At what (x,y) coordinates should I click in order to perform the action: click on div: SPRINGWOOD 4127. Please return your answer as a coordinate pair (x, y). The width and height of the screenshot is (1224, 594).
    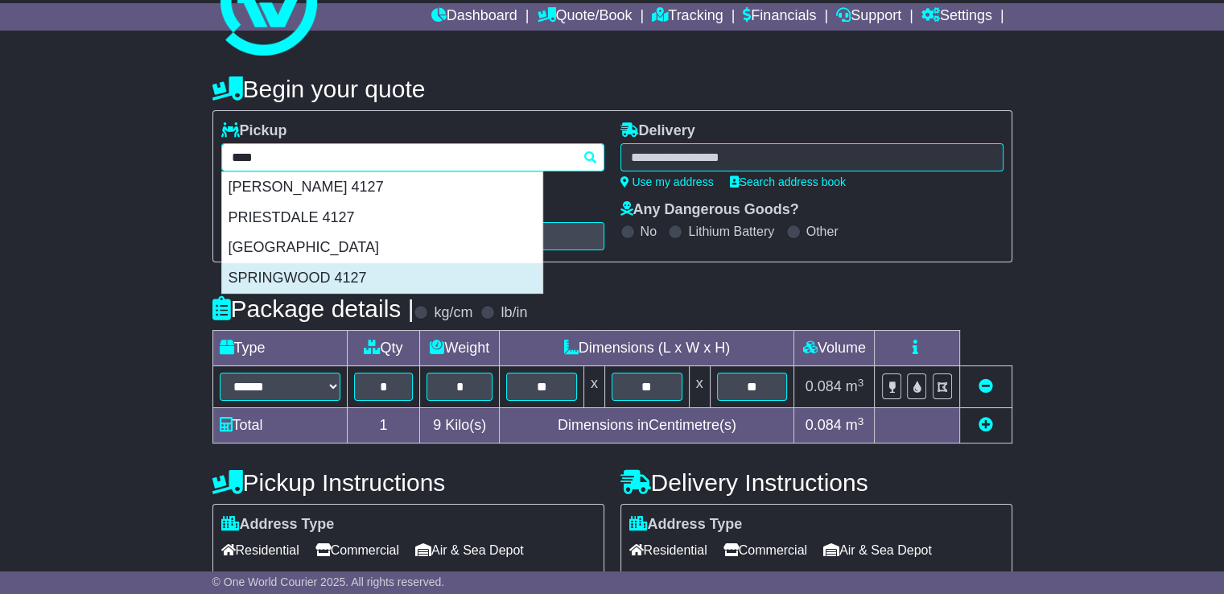
    Looking at the image, I should click on (382, 279).